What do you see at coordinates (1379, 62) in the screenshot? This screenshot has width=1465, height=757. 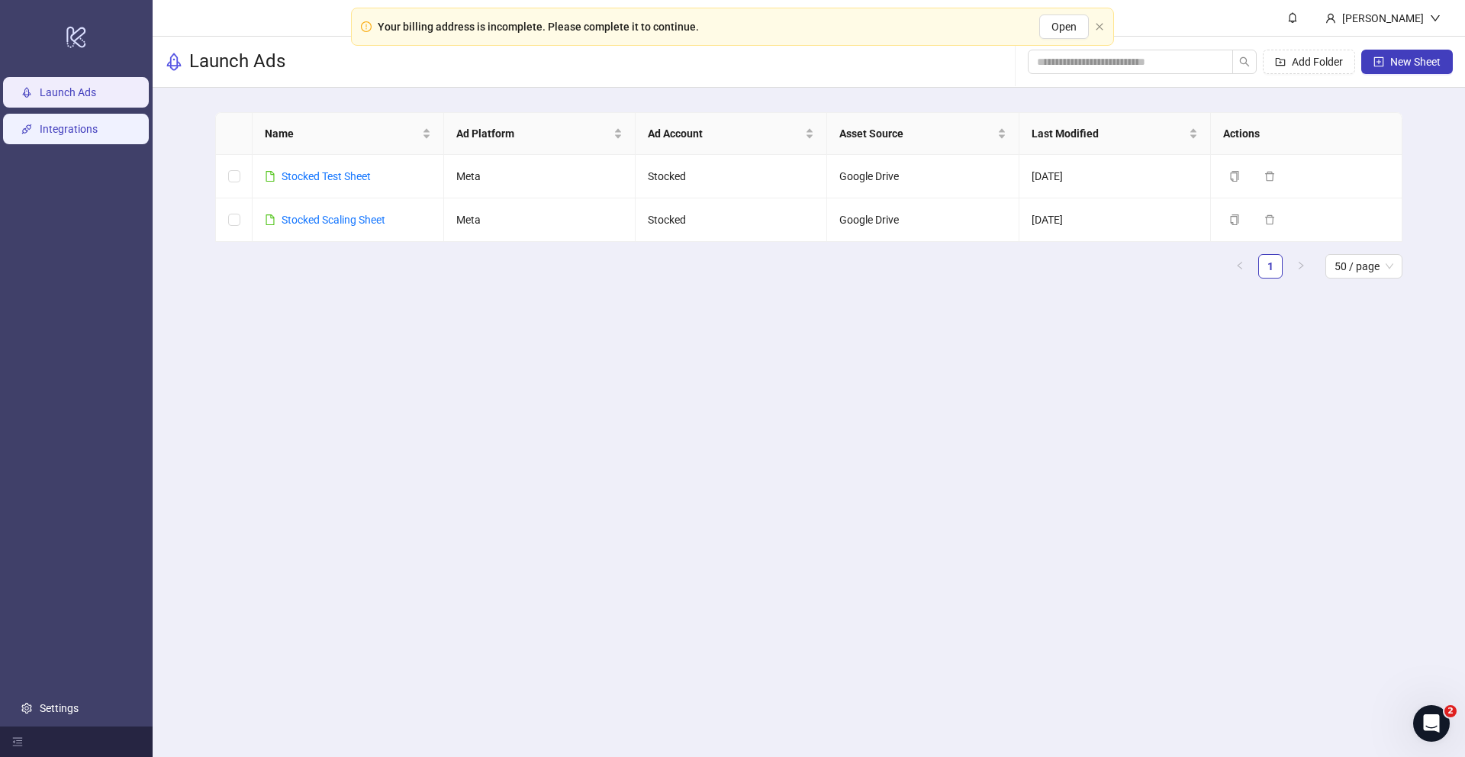 I see `span: plus-square` at bounding box center [1379, 62].